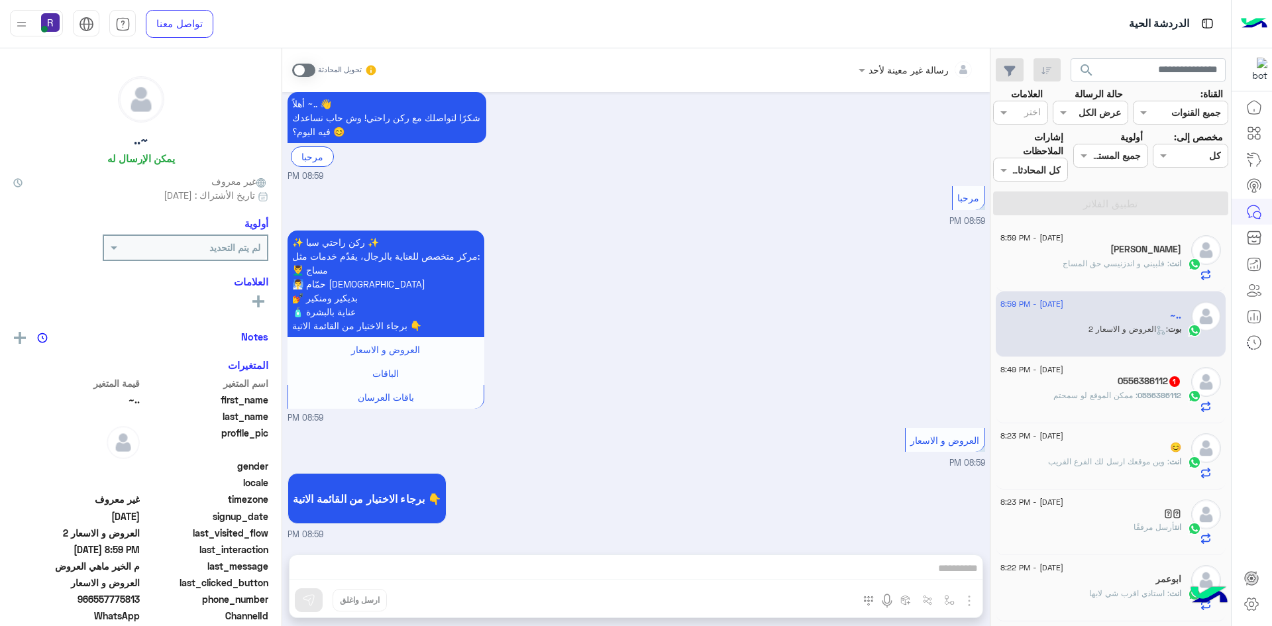  Describe the element at coordinates (1129, 329) in the screenshot. I see `span: : العروض و الاسعار 2` at that location.